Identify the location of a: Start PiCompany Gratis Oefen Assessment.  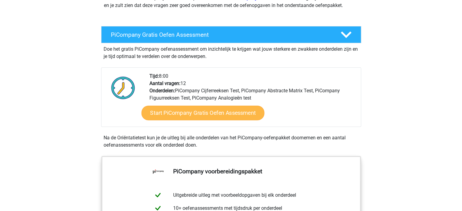
(202, 113).